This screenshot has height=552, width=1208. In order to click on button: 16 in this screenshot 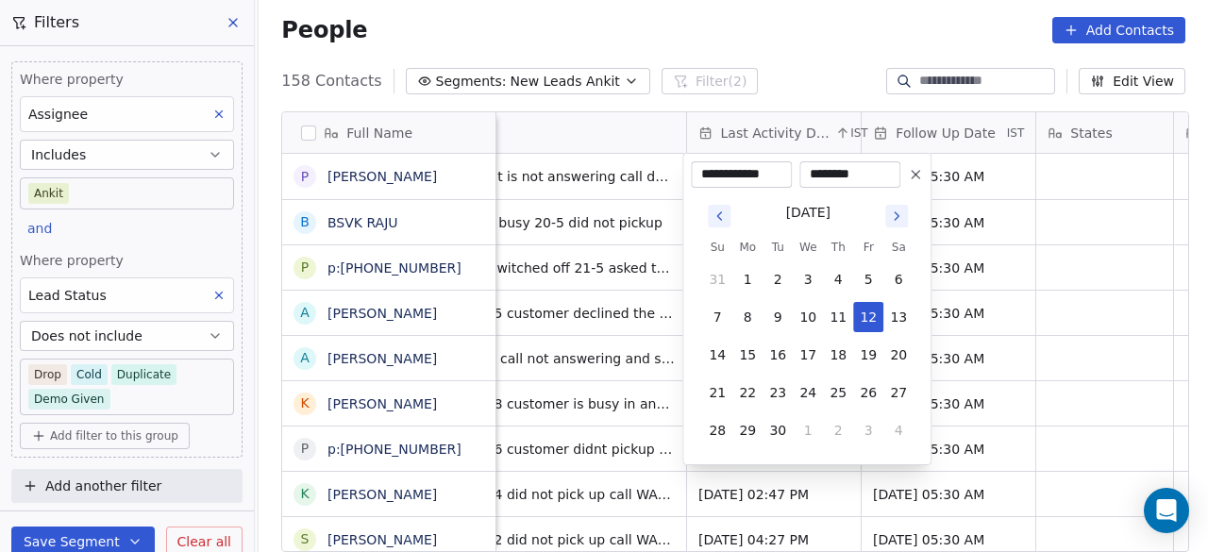, I will do `click(778, 355)`.